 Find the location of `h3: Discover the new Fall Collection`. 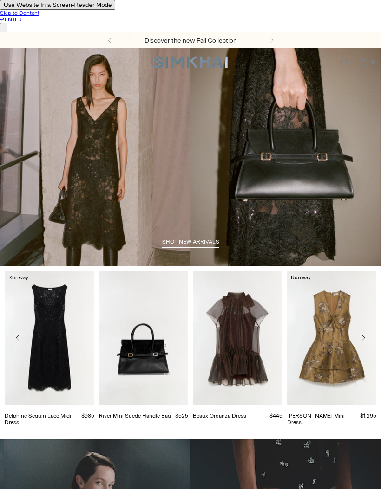

h3: Discover the new Fall Collection is located at coordinates (190, 40).